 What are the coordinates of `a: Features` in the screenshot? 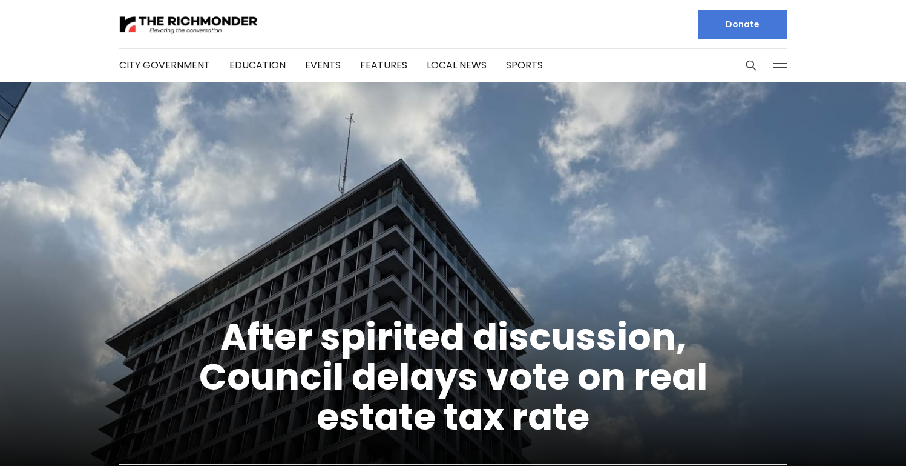 It's located at (384, 65).